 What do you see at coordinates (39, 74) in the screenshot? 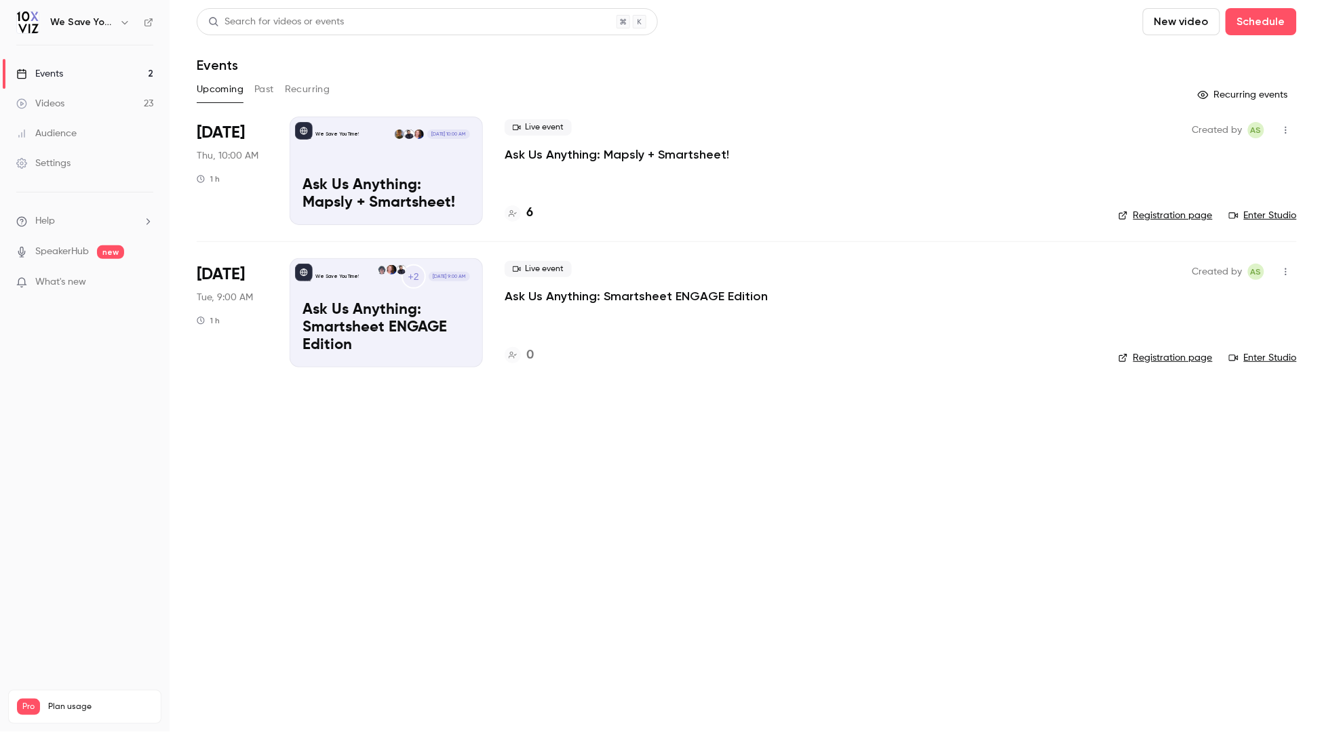
I see `div: Events` at bounding box center [39, 74].